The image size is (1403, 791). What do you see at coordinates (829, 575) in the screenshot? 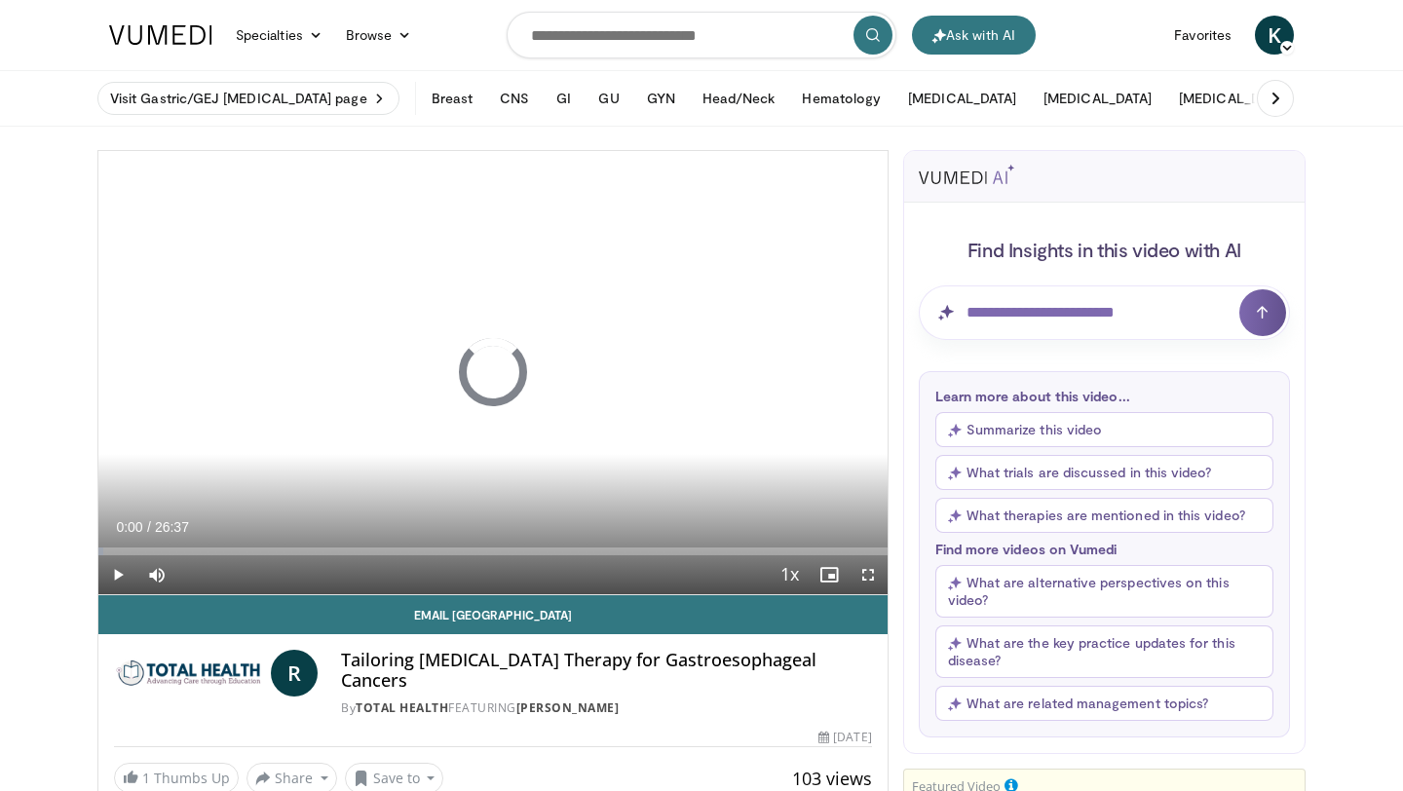
I see `button: Enable picture-in-picture mode` at bounding box center [829, 575].